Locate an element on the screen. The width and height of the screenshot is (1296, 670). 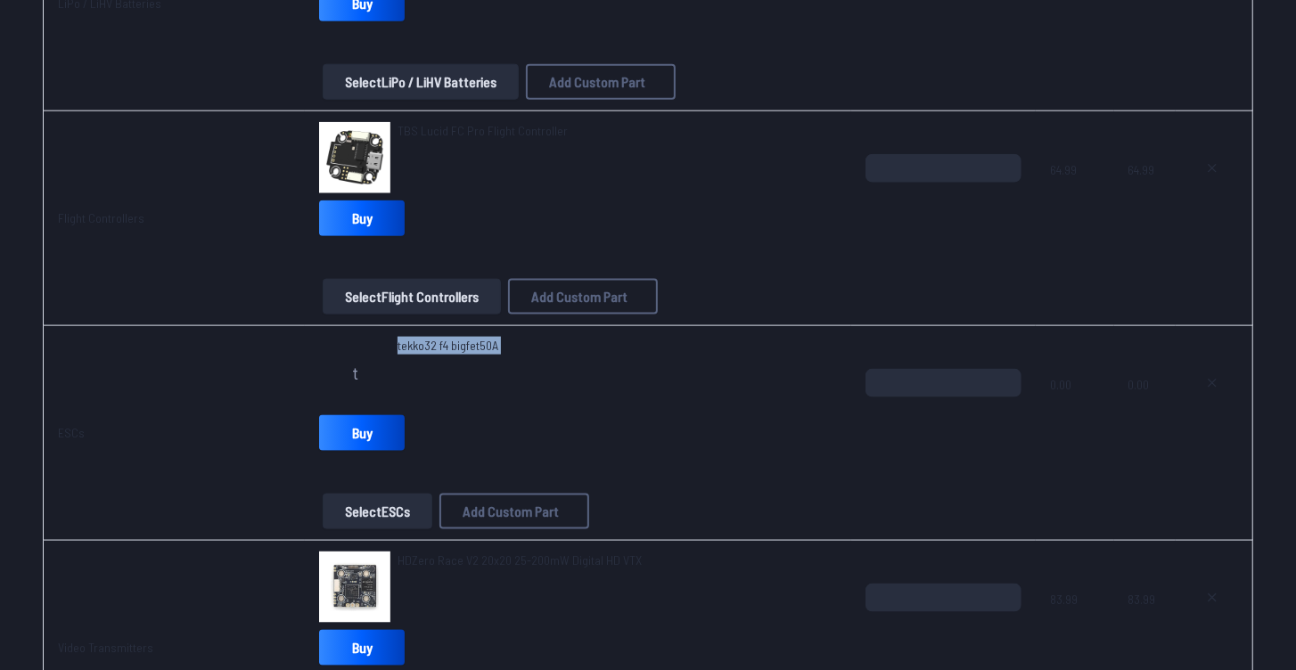
a: Video Transmitters is located at coordinates (105, 647).